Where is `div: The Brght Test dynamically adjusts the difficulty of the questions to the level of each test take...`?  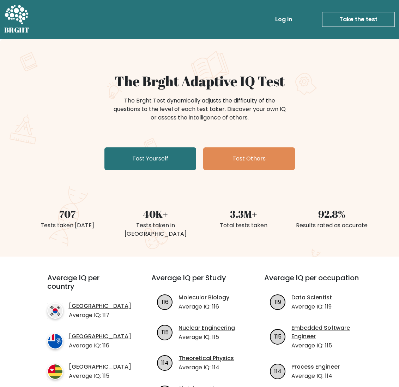
div: The Brght Test dynamically adjusts the difficulty of the questions to the level of each test take... is located at coordinates (200, 109).